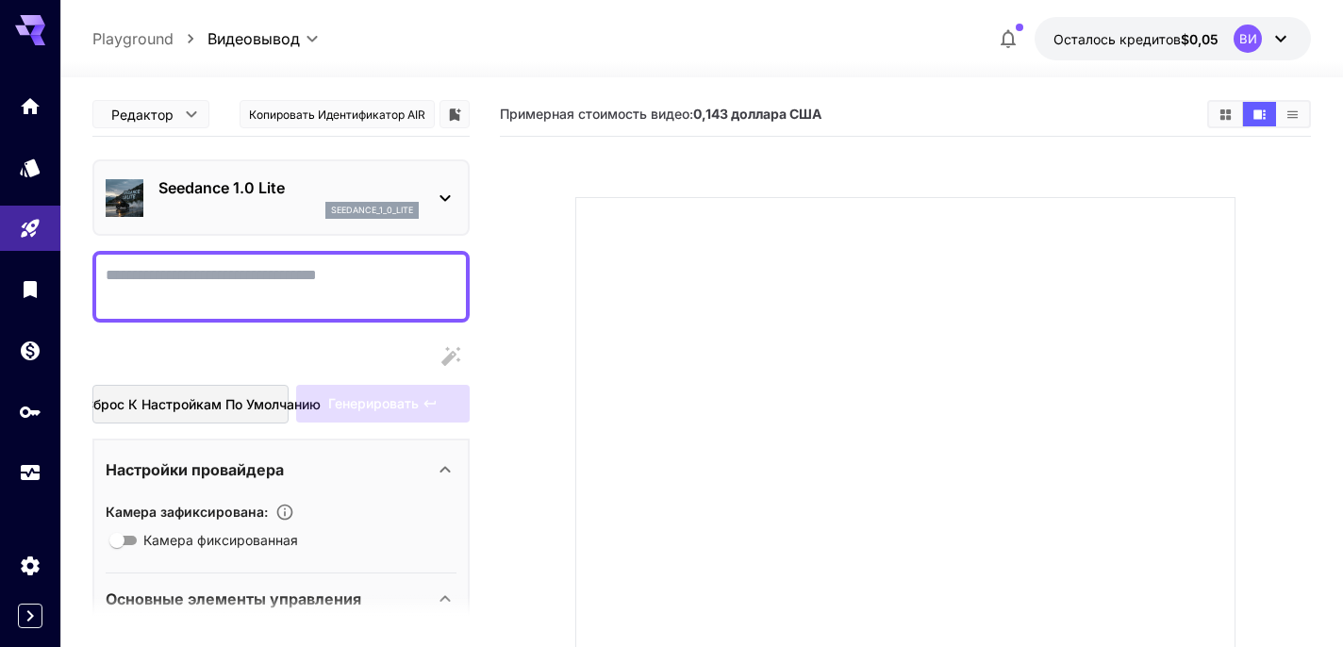  Describe the element at coordinates (30, 106) in the screenshot. I see `div: Дом` at that location.